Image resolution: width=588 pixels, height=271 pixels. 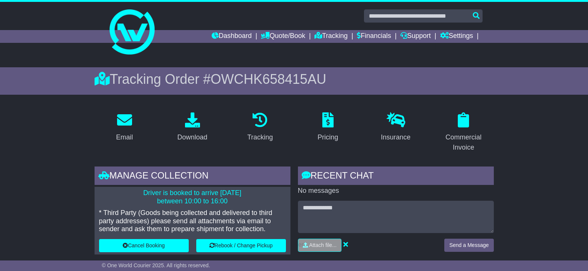 What do you see at coordinates (396, 191) in the screenshot?
I see `p: No messages` at bounding box center [396, 191].